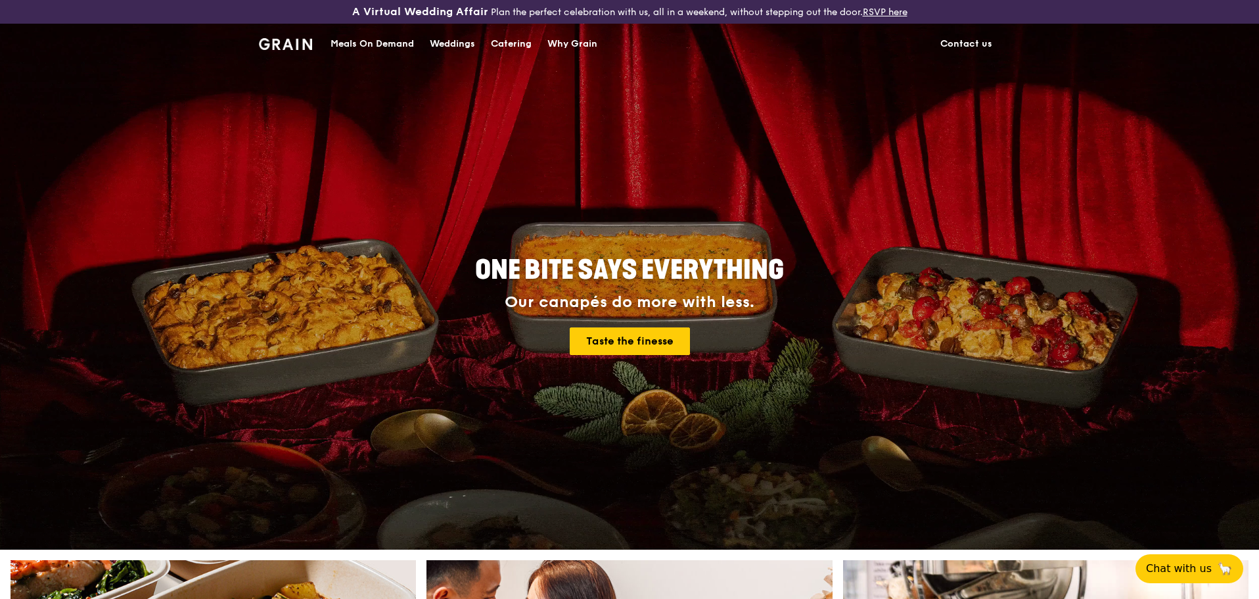 This screenshot has height=599, width=1259. I want to click on a: RSVP here, so click(885, 12).